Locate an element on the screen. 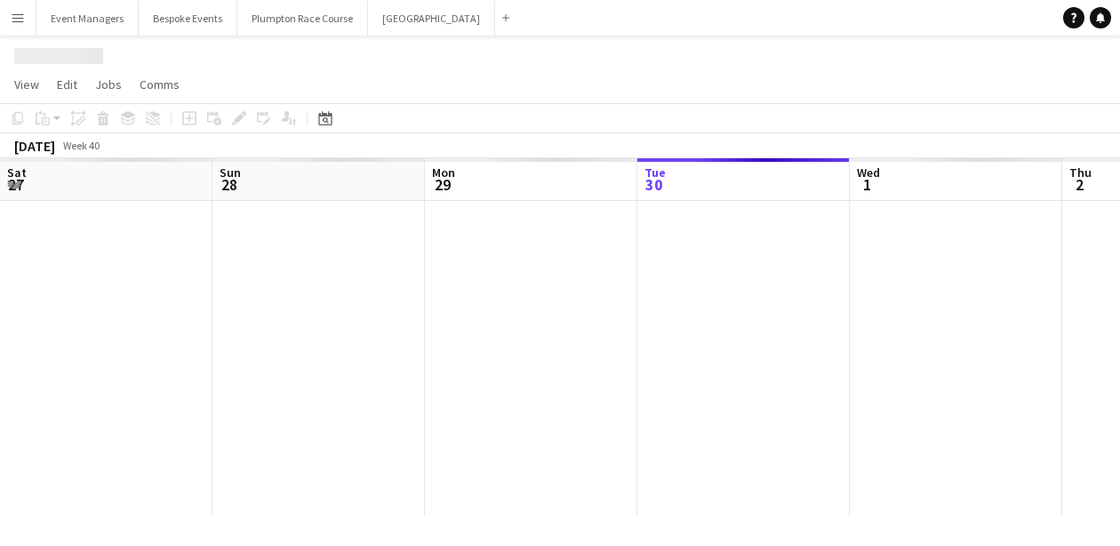 This screenshot has height=546, width=1120. span: 27 is located at coordinates (15, 184).